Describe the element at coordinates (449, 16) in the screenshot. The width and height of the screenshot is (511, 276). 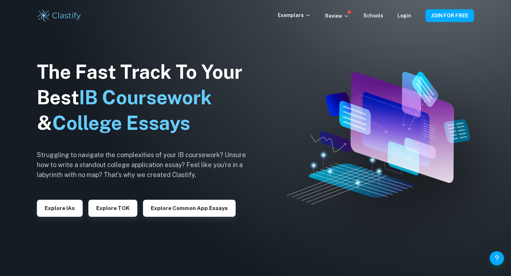
I see `a: JOIN FOR FREE` at that location.